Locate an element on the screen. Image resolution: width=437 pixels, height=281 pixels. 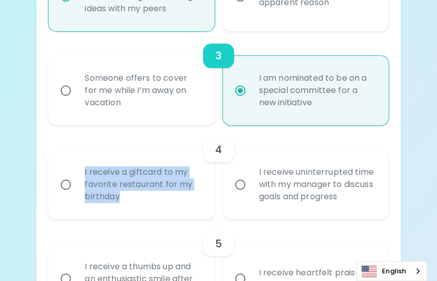
a: English is located at coordinates (391, 271).